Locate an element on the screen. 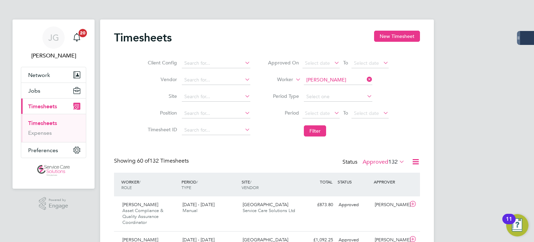  span: 20 is located at coordinates (83, 33).